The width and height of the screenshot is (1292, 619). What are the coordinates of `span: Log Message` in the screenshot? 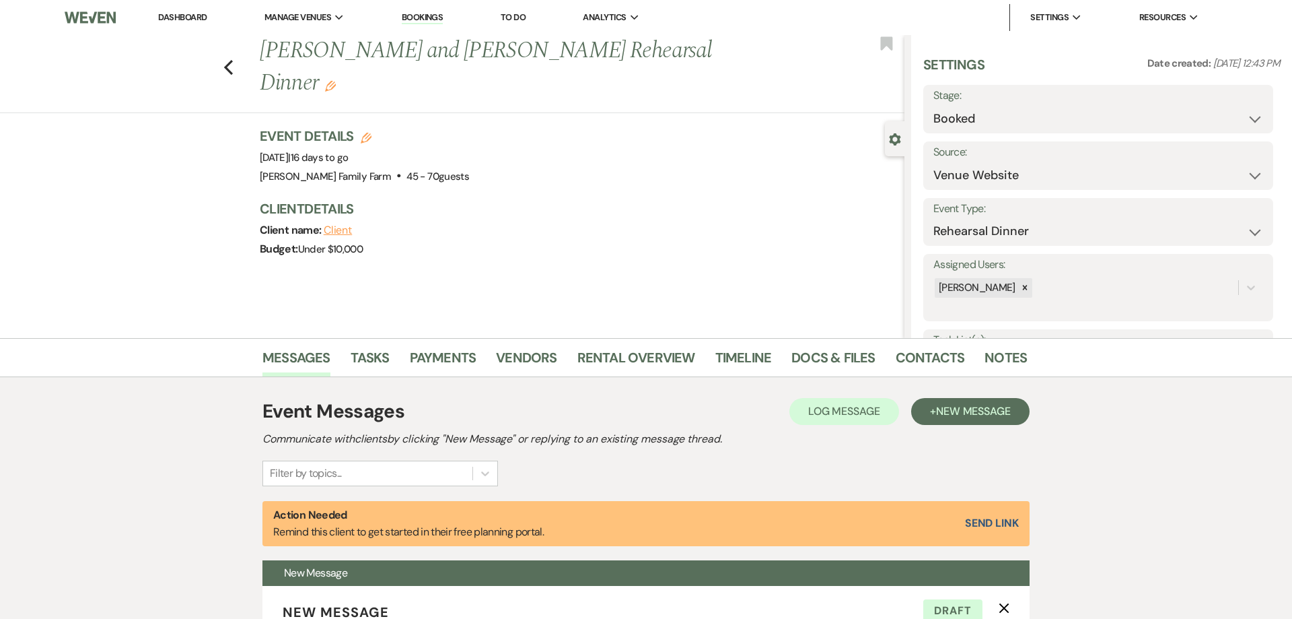 It's located at (844, 411).